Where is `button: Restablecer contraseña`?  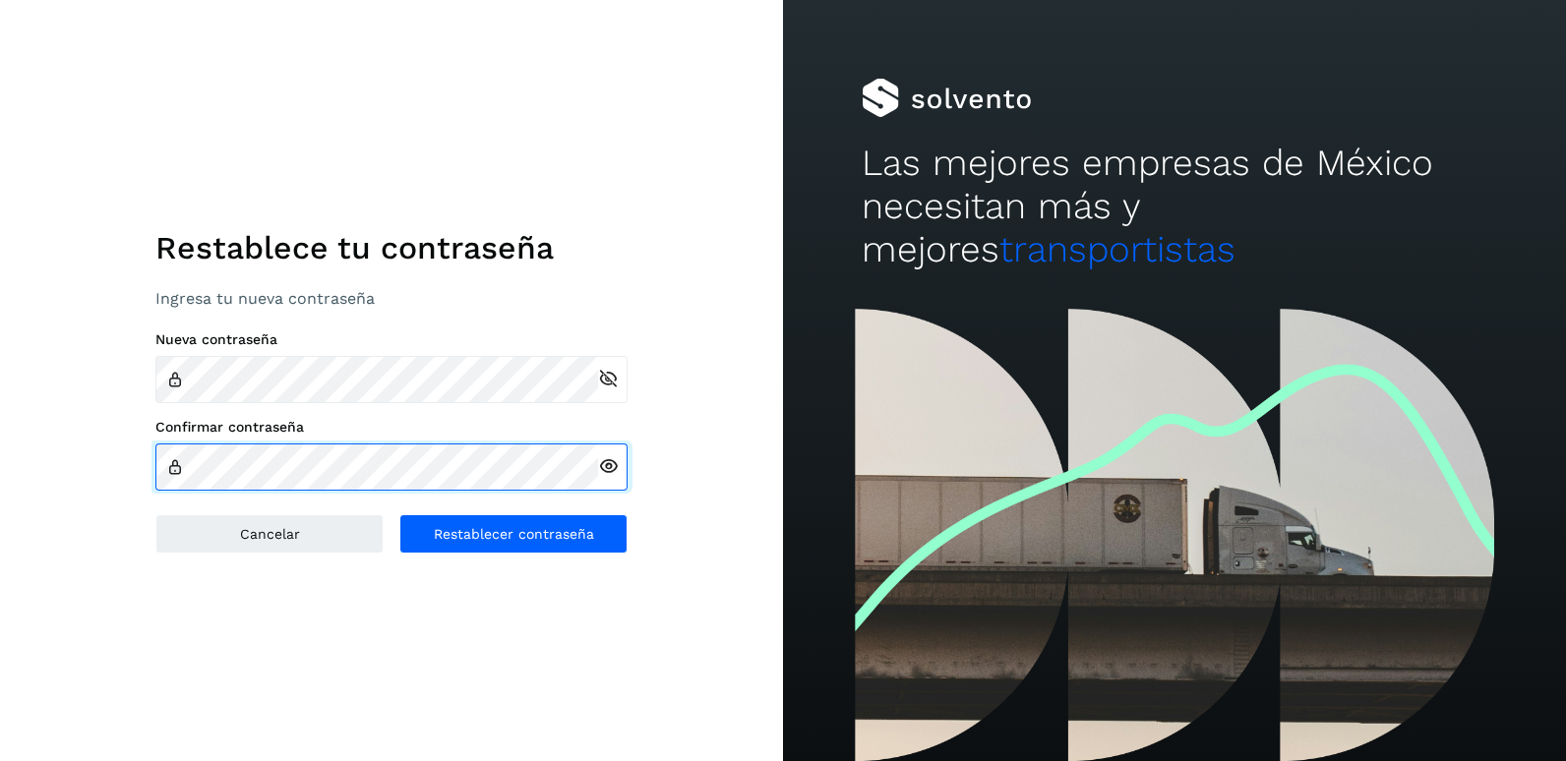
button: Restablecer contraseña is located at coordinates (513, 534).